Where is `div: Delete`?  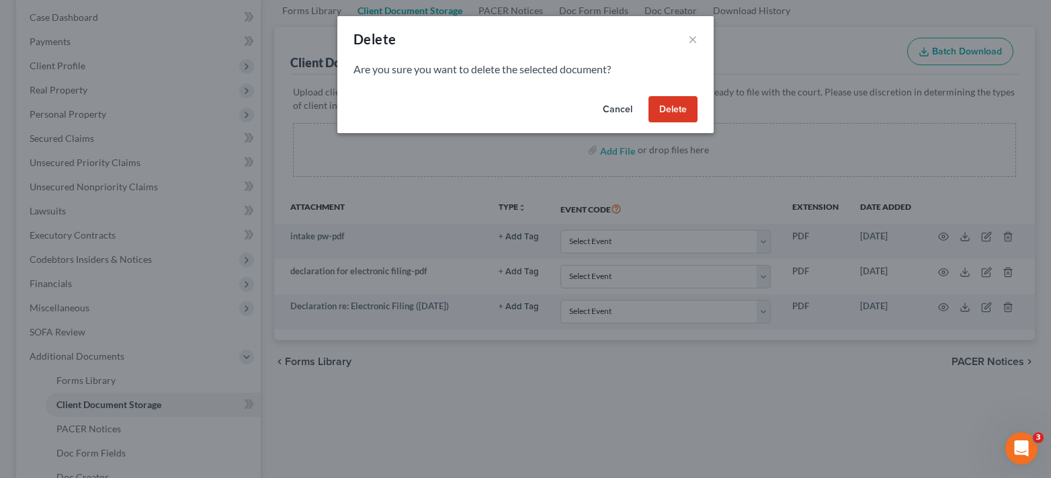
div: Delete is located at coordinates (374, 39).